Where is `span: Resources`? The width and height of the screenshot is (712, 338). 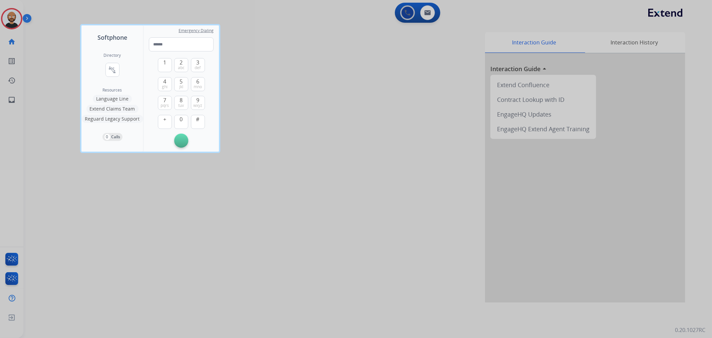 span: Resources is located at coordinates (113, 90).